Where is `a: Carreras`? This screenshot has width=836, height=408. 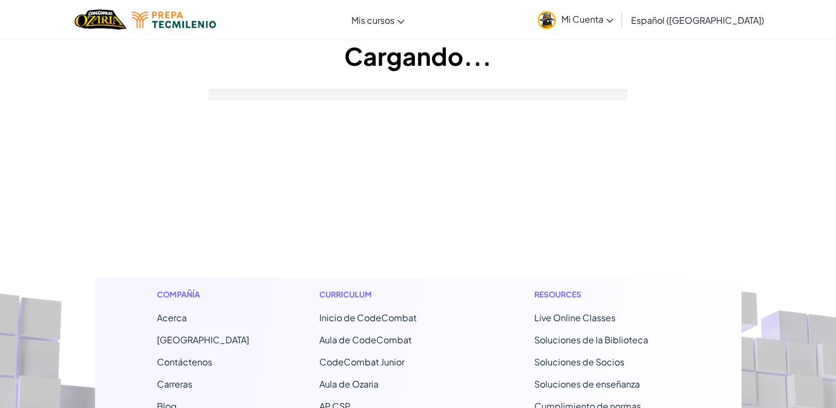 a: Carreras is located at coordinates (175, 384).